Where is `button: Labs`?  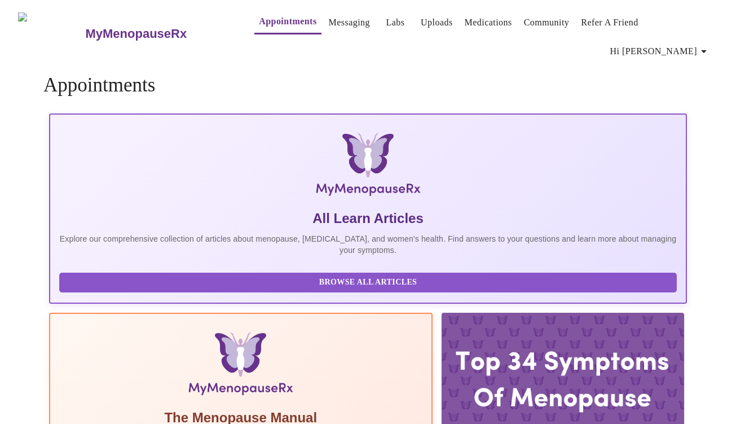
button: Labs is located at coordinates (395, 23).